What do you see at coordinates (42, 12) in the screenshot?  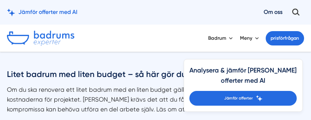 I see `a: Jämför offerter med AI` at bounding box center [42, 12].